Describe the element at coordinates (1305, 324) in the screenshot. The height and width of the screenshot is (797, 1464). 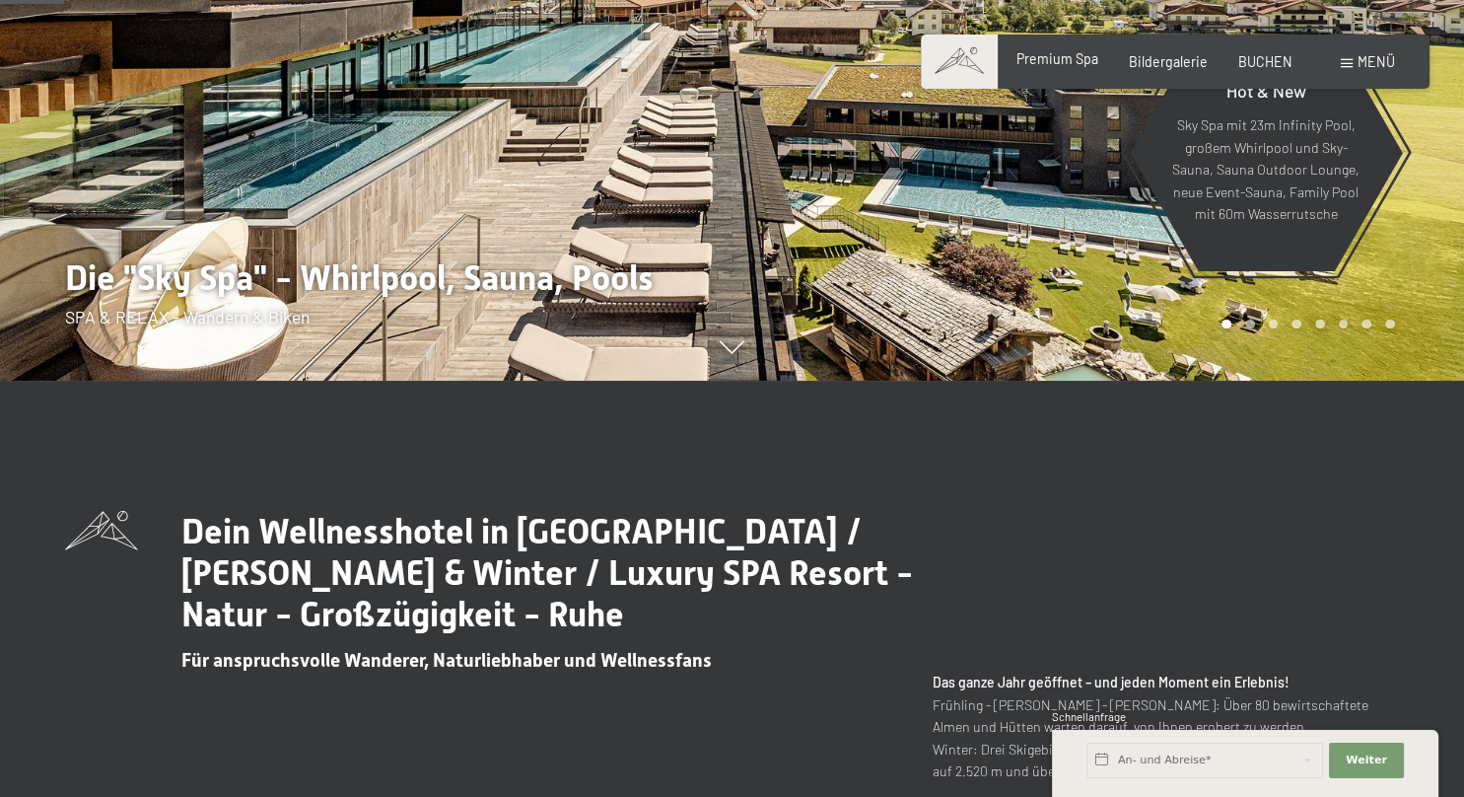
I see `div: Carousel Pagination` at that location.